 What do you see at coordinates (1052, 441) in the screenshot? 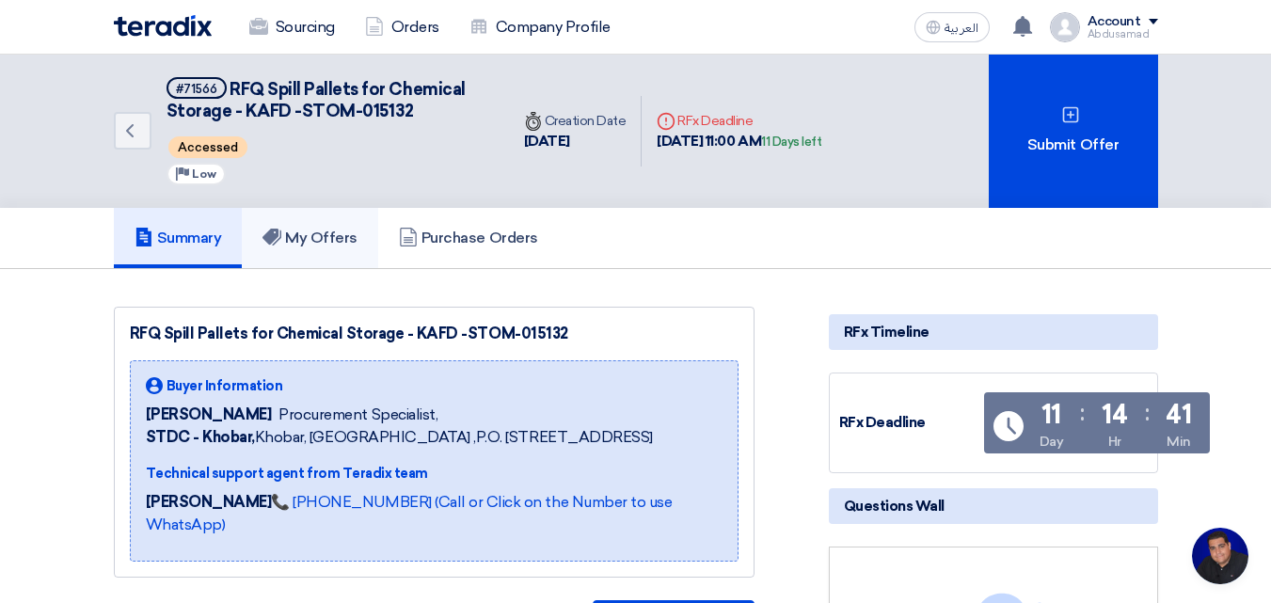
I see `div: Day` at bounding box center [1052, 441].